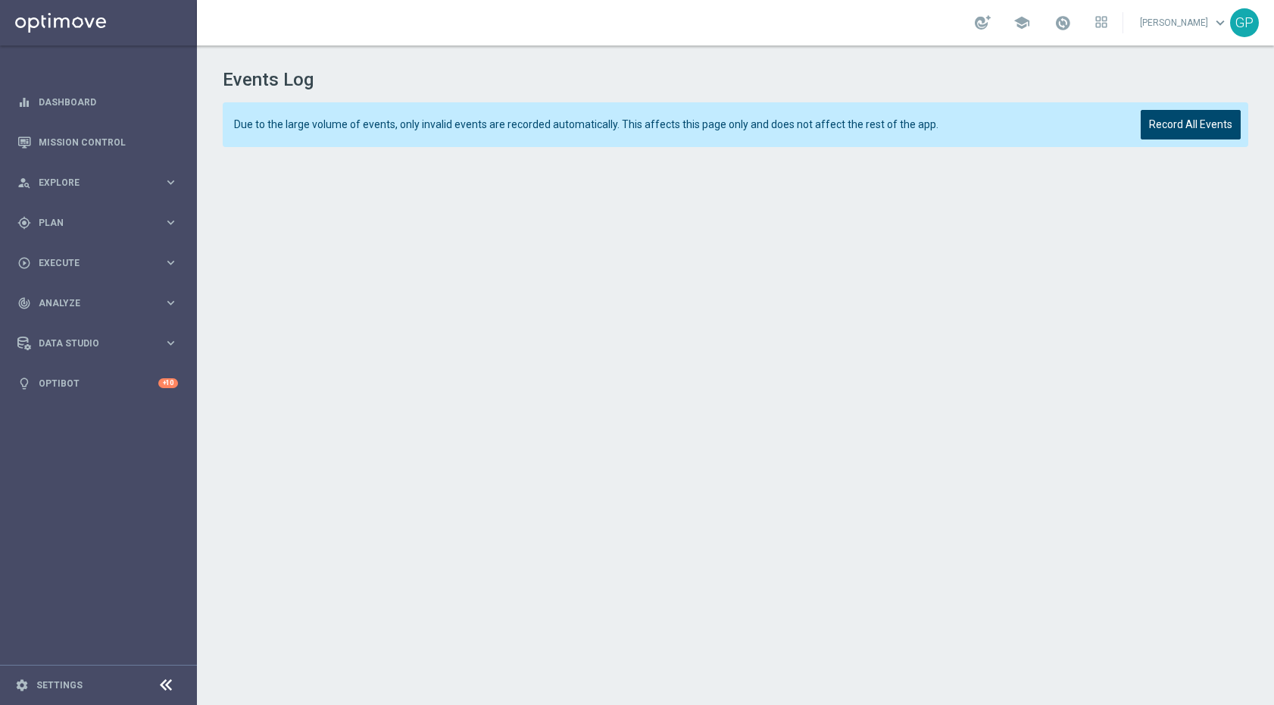  What do you see at coordinates (24, 263) in the screenshot?
I see `i: play_circle_outline` at bounding box center [24, 263].